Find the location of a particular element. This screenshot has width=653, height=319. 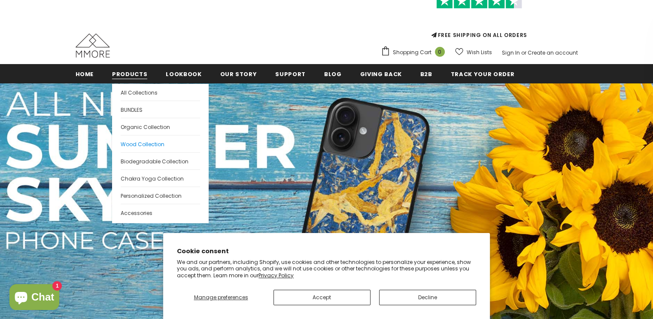

a: Organic Collection is located at coordinates (160, 126).